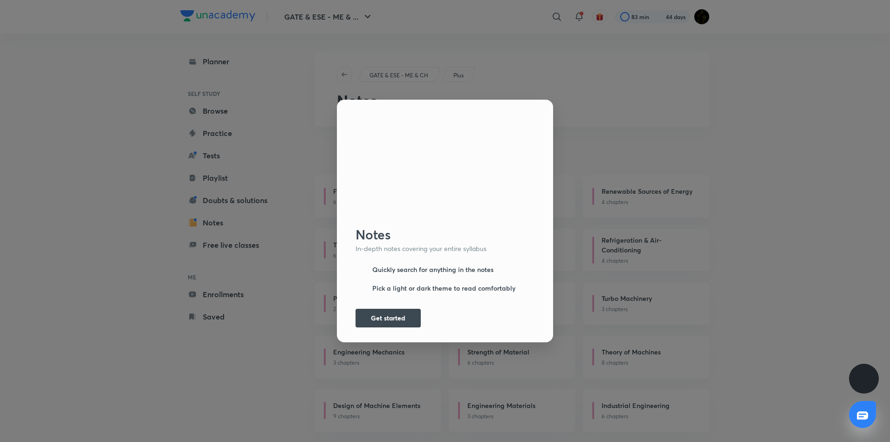 This screenshot has width=890, height=442. What do you see at coordinates (449, 234) in the screenshot?
I see `div: Notes` at bounding box center [449, 234].